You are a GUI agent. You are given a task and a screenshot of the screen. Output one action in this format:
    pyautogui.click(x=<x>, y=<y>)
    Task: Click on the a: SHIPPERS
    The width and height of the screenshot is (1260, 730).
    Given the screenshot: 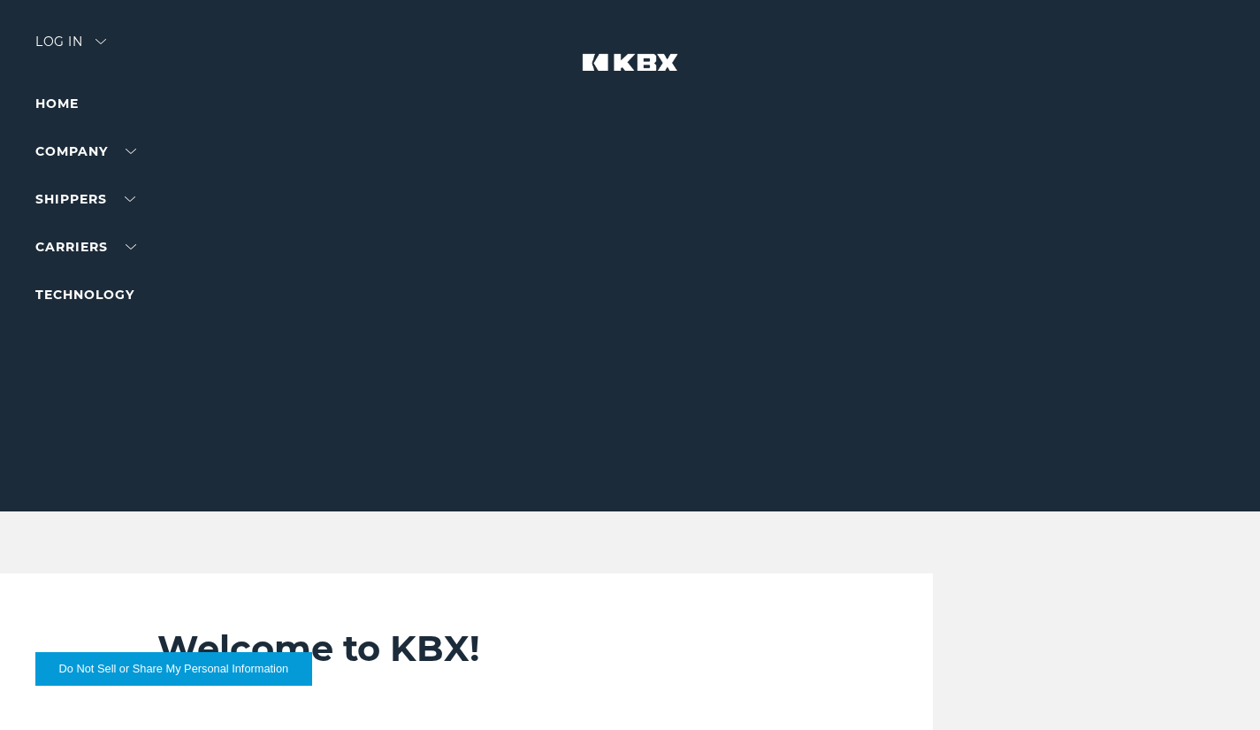 What is the action you would take?
    pyautogui.click(x=85, y=199)
    